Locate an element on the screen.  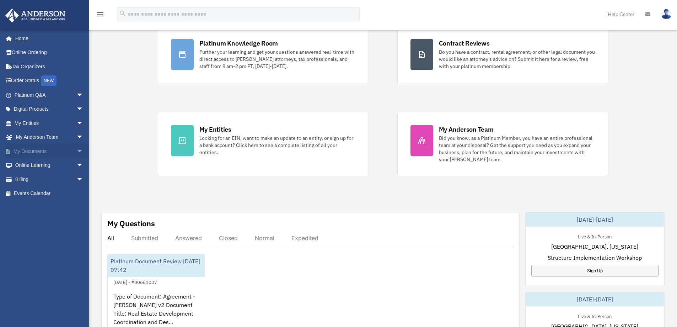
div: Contract Reviews is located at coordinates (464, 43).